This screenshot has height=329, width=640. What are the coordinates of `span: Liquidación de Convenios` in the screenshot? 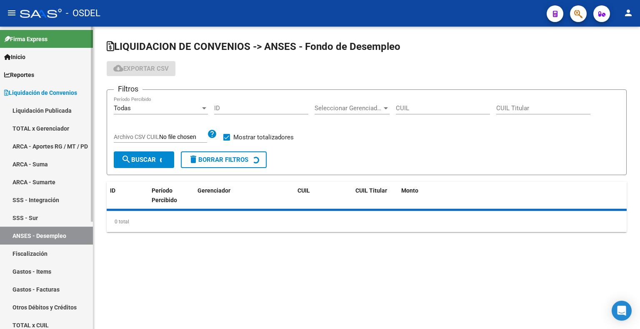 It's located at (40, 93).